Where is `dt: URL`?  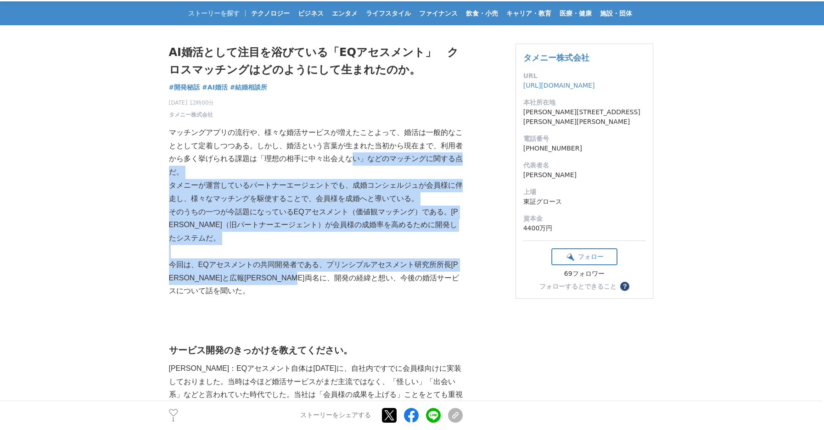 dt: URL is located at coordinates (584, 76).